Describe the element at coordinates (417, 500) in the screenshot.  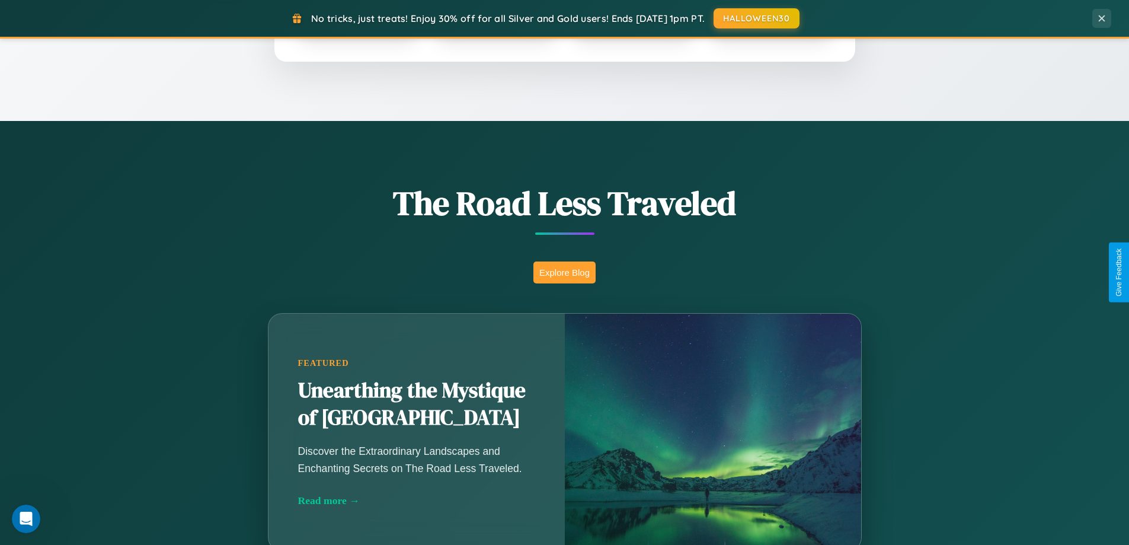
I see `div: Read more →` at that location.